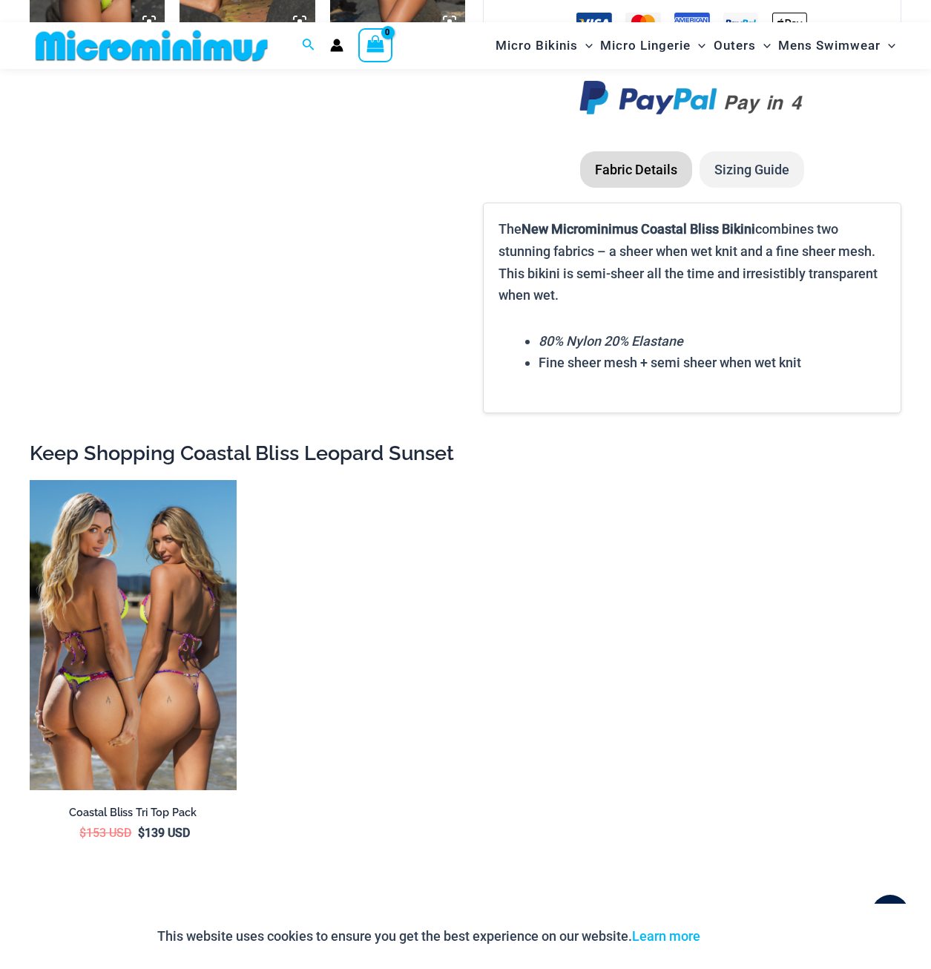 The width and height of the screenshot is (931, 969). I want to click on span: Micro Lingerie, so click(645, 45).